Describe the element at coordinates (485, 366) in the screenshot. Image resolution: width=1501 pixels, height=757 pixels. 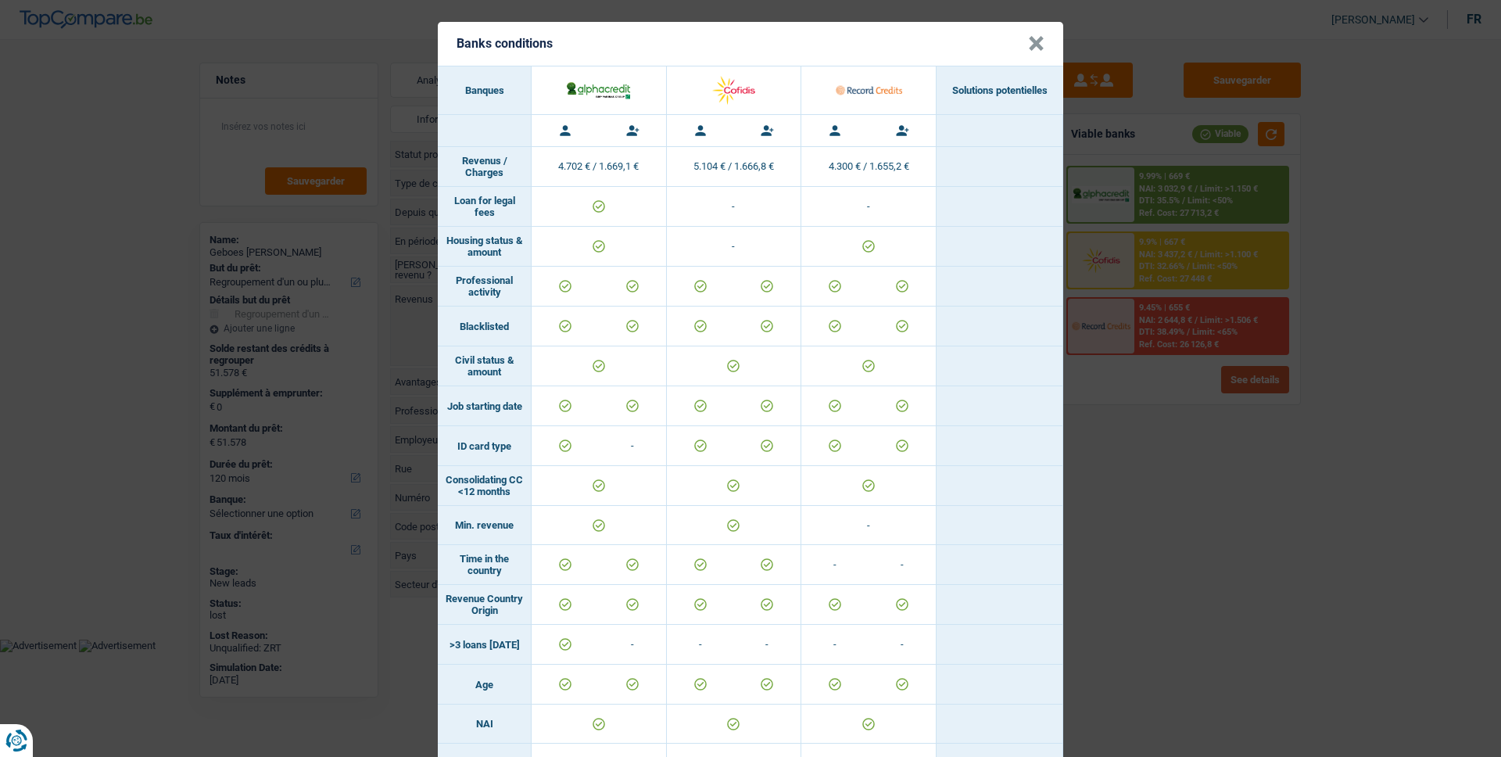
I see `td: Civil status & amount` at that location.